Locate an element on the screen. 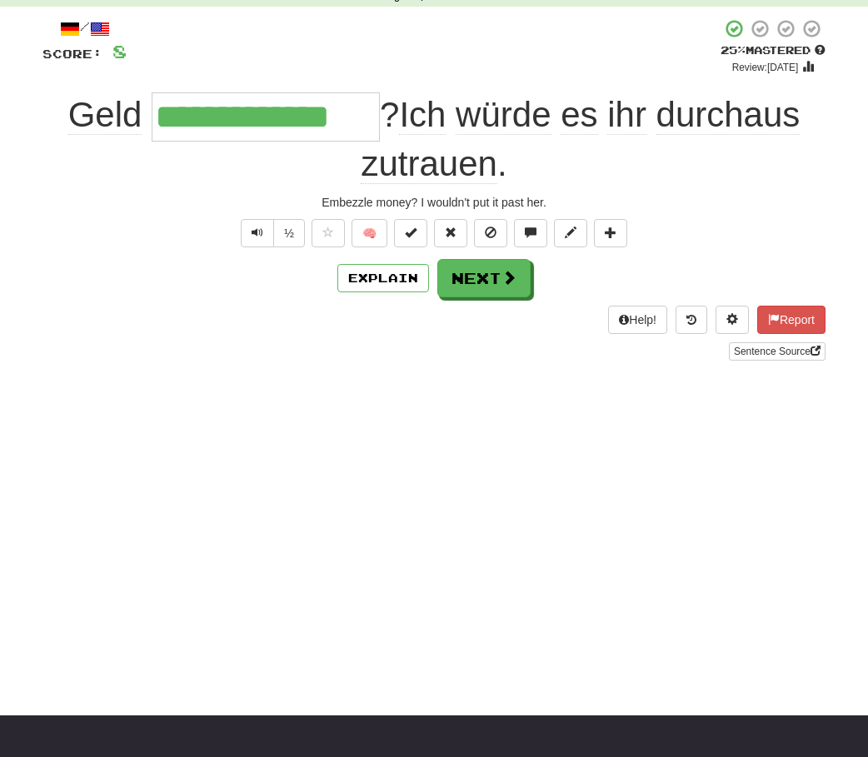 This screenshot has height=757, width=868. span: würde is located at coordinates (503, 115).